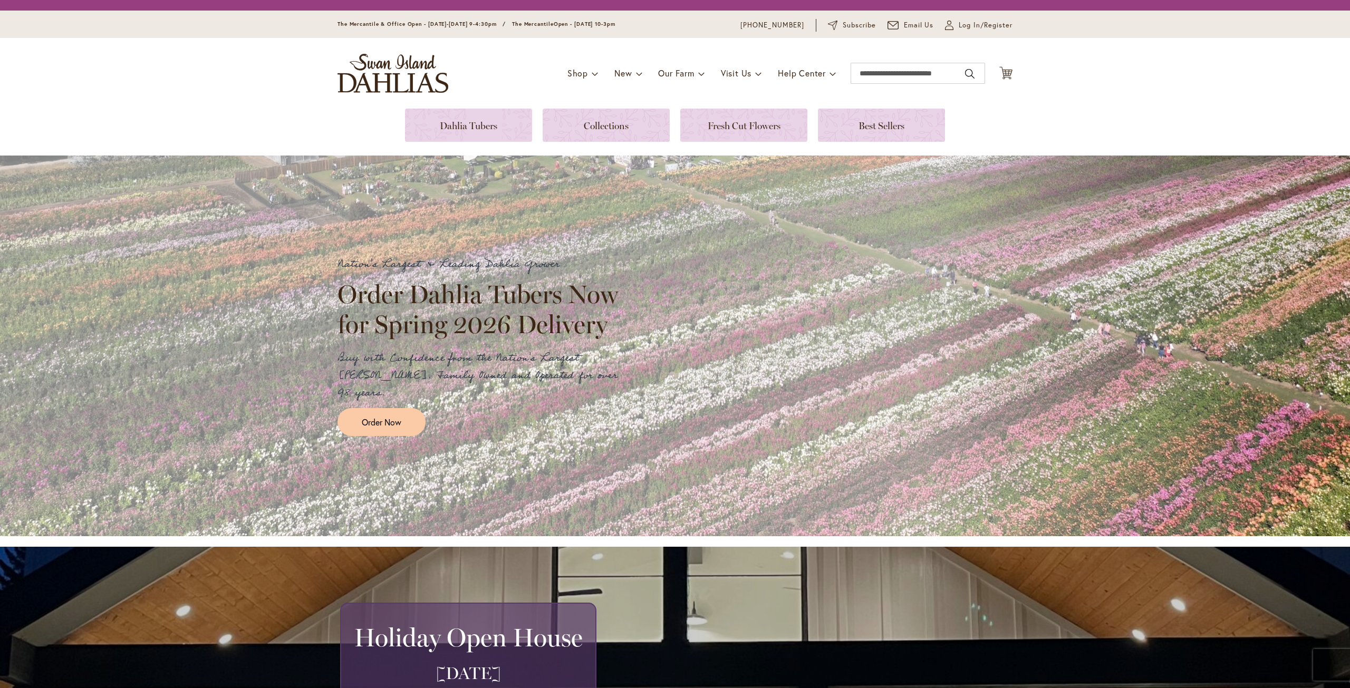  What do you see at coordinates (986, 25) in the screenshot?
I see `span: Log In/Register` at bounding box center [986, 25].